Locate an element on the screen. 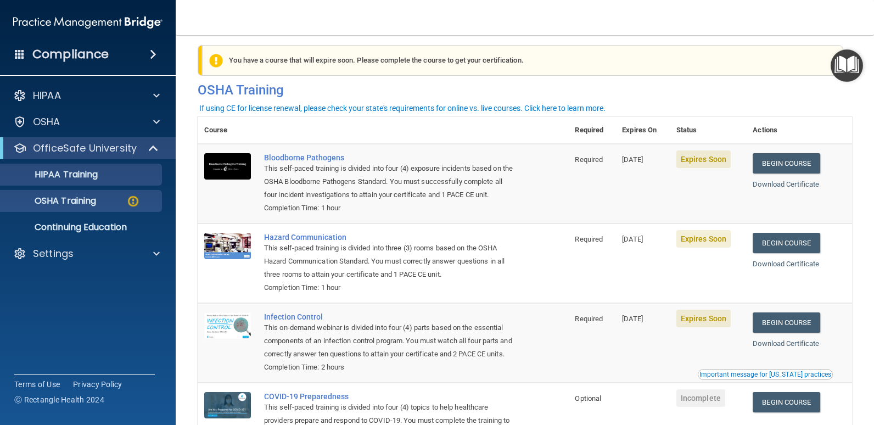 The image size is (874, 425). span: Incomplete is located at coordinates (700, 398).